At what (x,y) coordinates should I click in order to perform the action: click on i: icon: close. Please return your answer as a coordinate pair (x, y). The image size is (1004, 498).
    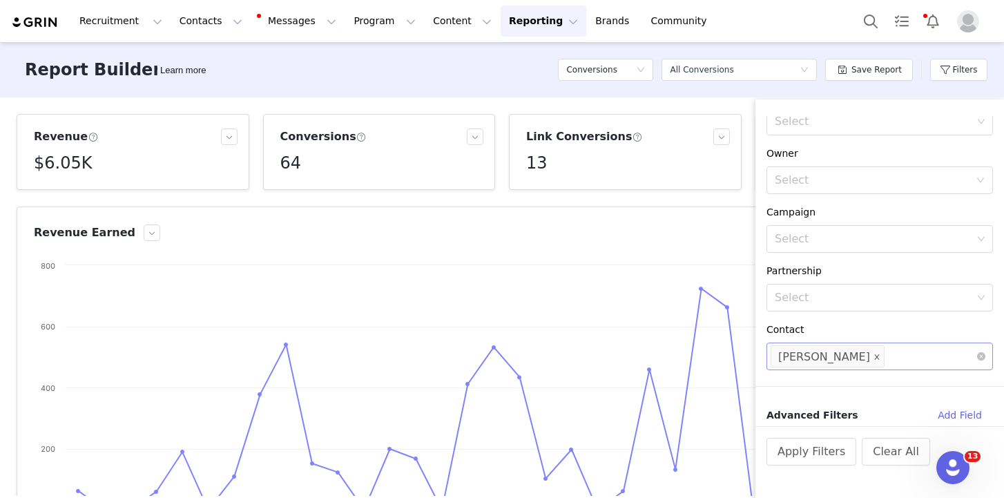
    Looking at the image, I should click on (877, 358).